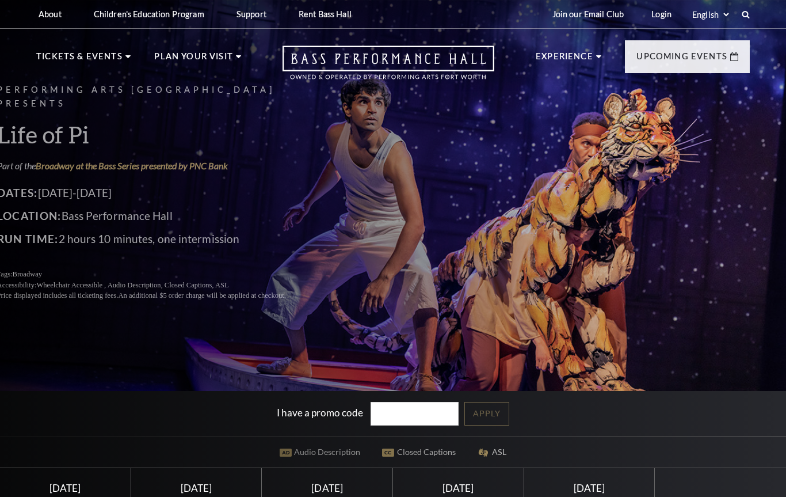 The image size is (786, 497). I want to click on span: Run Time:, so click(67, 238).